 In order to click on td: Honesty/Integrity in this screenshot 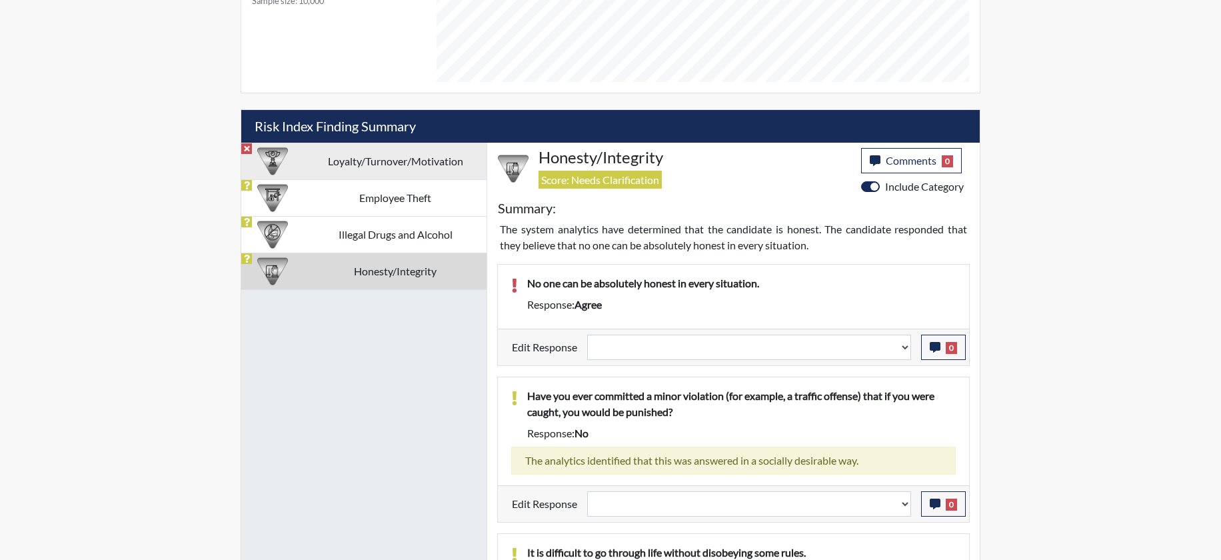, I will do `click(395, 271)`.